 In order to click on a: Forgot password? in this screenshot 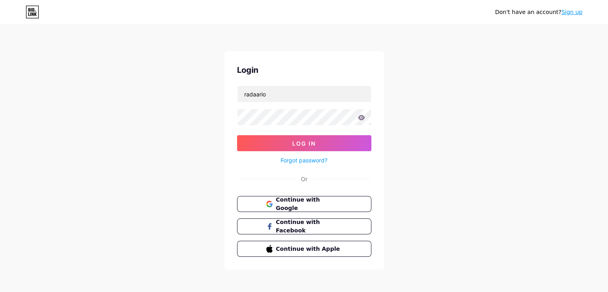, I will do `click(304, 160)`.